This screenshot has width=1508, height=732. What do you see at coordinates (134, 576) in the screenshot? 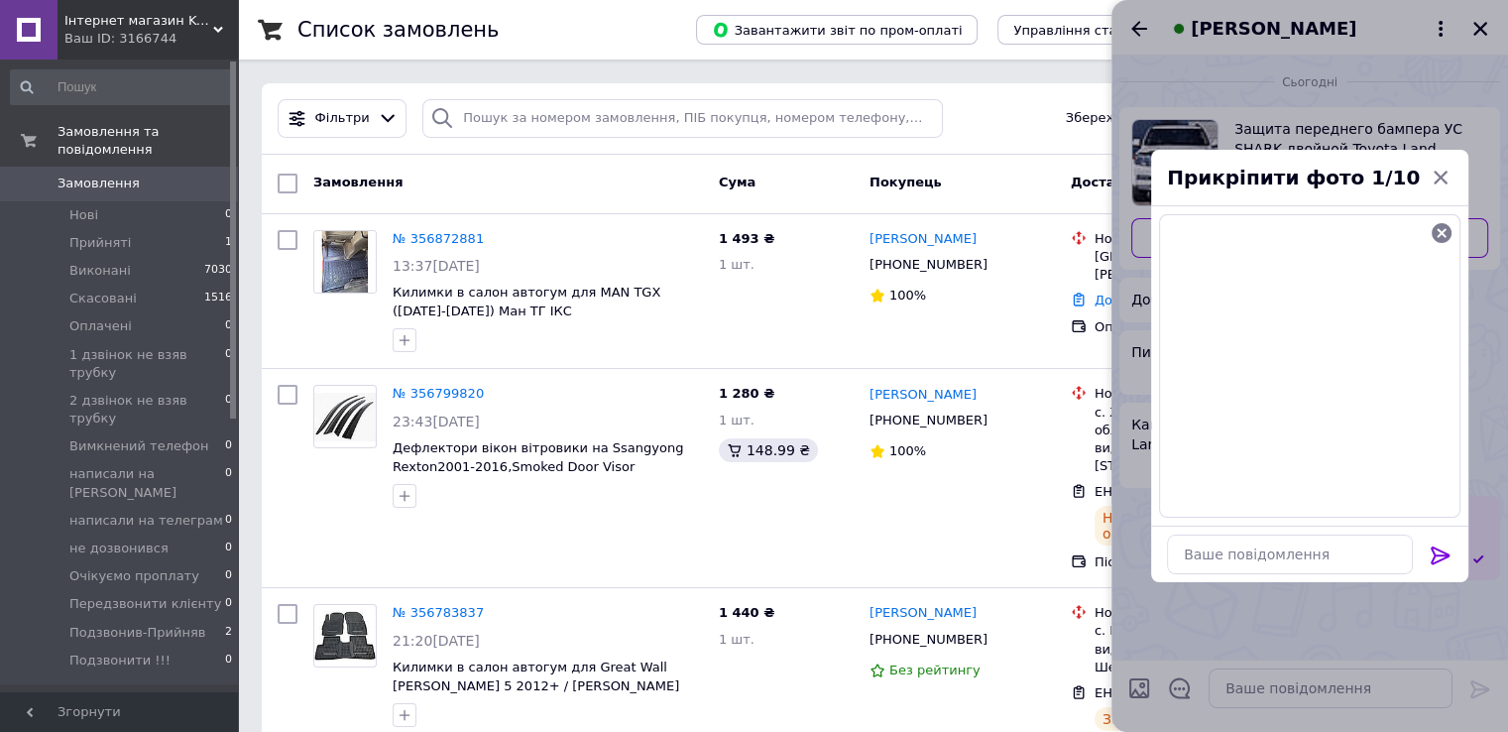
I see `span: Очікуємо проплату` at bounding box center [134, 576].